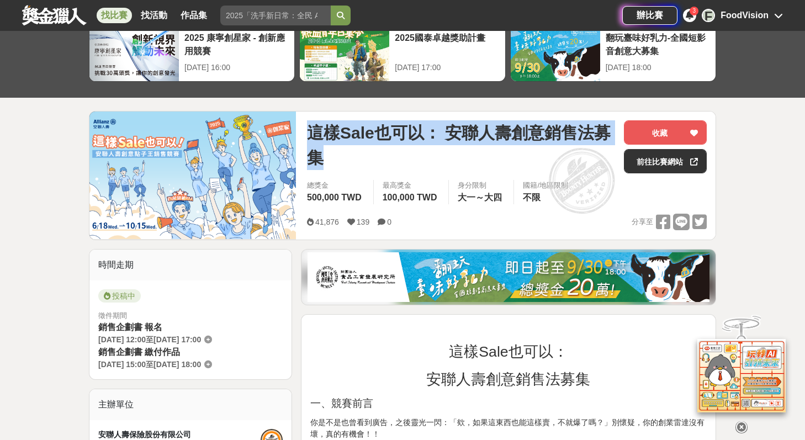  Describe the element at coordinates (194, 15) in the screenshot. I see `a: 作品集` at that location.